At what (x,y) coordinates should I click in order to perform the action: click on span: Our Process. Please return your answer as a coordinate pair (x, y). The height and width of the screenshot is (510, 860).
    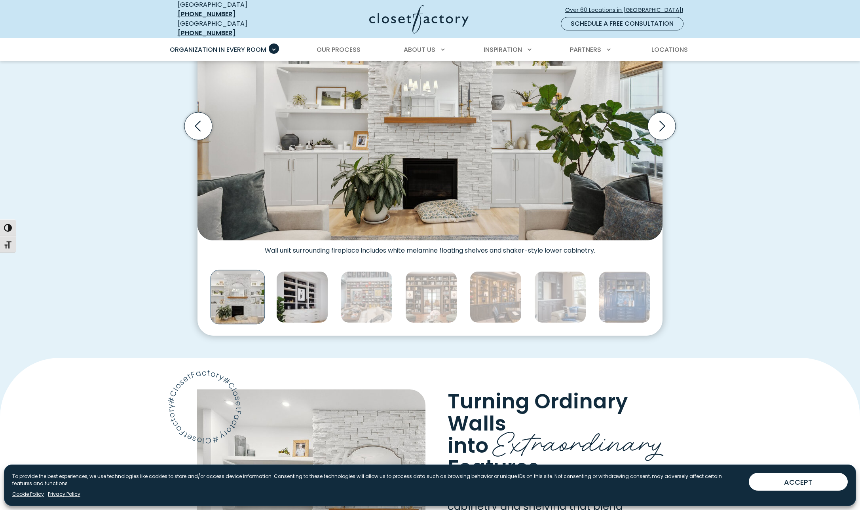
    Looking at the image, I should click on (338, 49).